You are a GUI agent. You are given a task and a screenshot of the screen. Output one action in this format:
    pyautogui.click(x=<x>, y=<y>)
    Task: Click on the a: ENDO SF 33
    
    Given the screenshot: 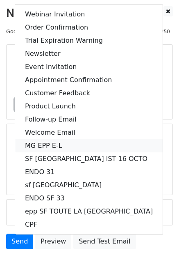 What is the action you would take?
    pyautogui.click(x=89, y=198)
    